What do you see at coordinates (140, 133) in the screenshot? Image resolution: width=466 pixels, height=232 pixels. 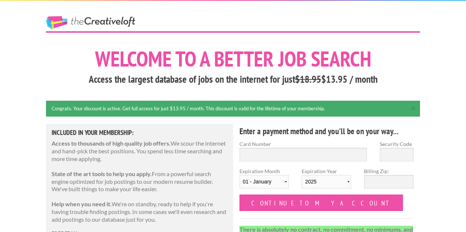 I see `h5: Included in Your Membership:` at bounding box center [140, 133].